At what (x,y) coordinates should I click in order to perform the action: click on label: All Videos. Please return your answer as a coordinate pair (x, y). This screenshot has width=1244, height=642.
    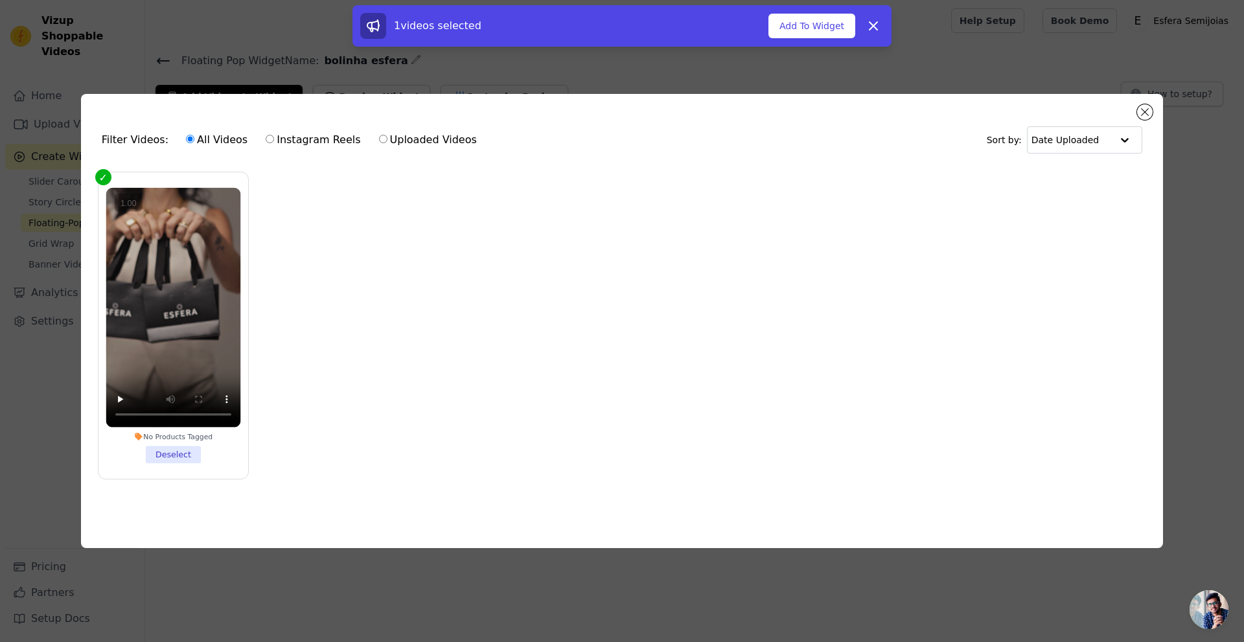
    Looking at the image, I should click on (216, 140).